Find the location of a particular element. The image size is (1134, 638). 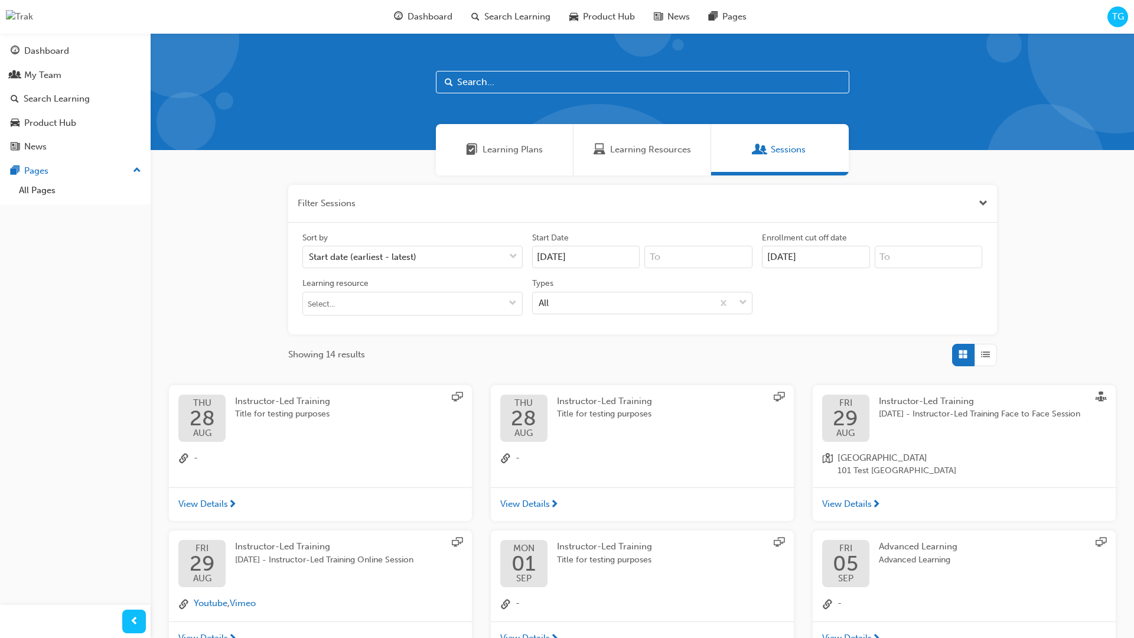

span: car-icon is located at coordinates (573, 17).